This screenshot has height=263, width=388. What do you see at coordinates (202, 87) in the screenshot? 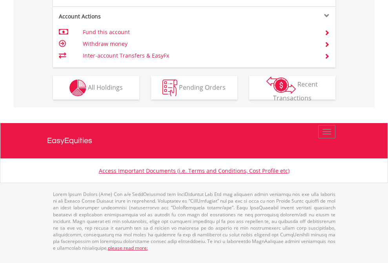
I see `span: Pending Orders` at bounding box center [202, 87].